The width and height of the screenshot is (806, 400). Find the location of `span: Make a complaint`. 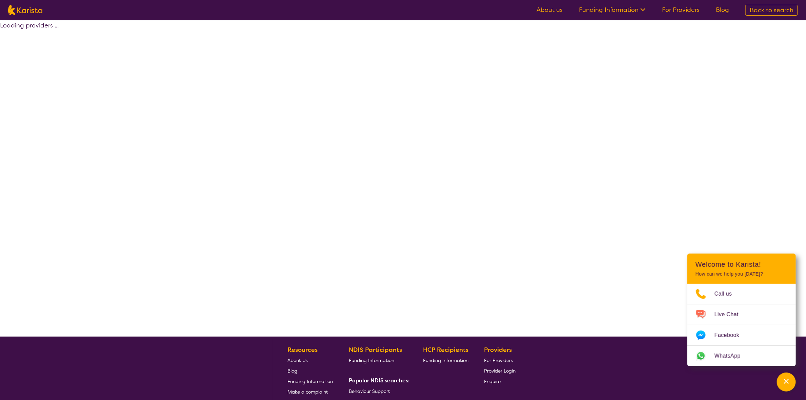

span: Make a complaint is located at coordinates (308, 392).